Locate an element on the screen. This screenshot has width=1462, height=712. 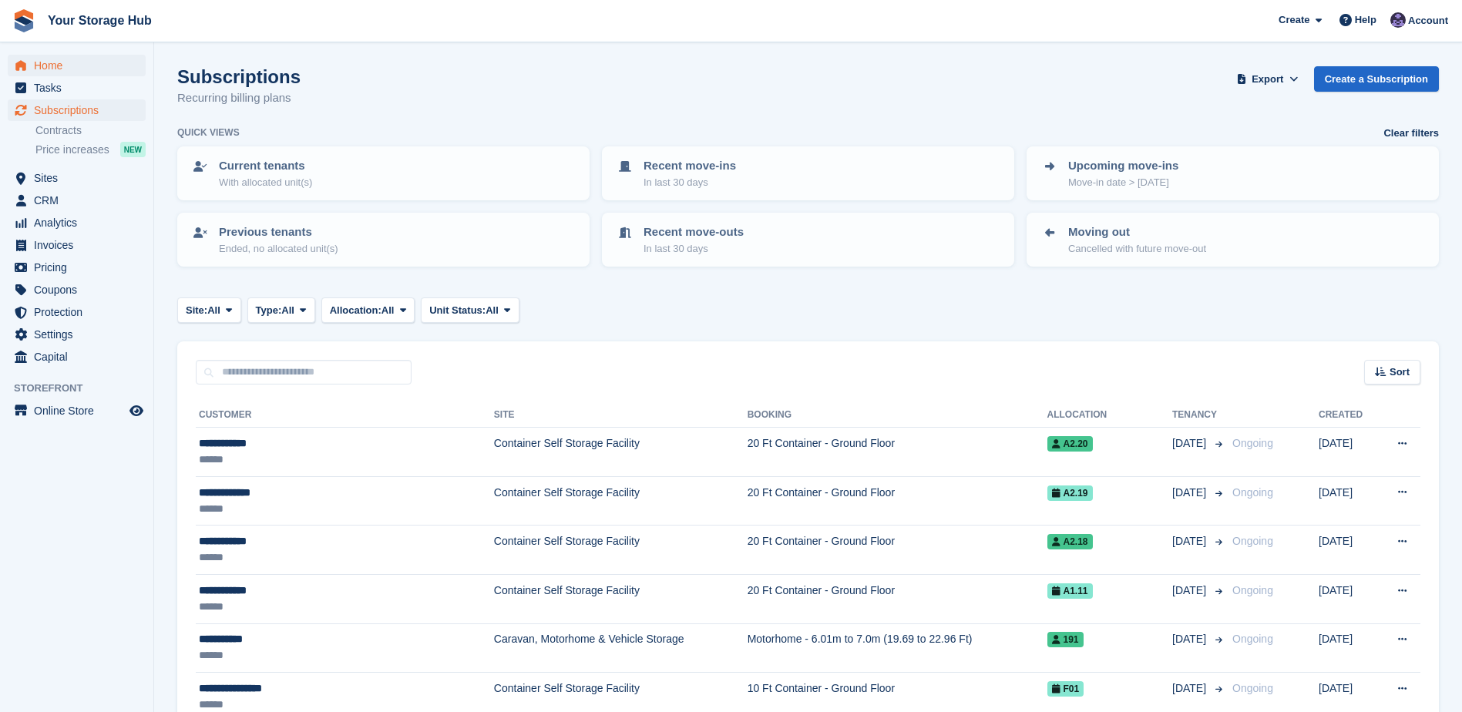
span: CRM is located at coordinates (80, 200).